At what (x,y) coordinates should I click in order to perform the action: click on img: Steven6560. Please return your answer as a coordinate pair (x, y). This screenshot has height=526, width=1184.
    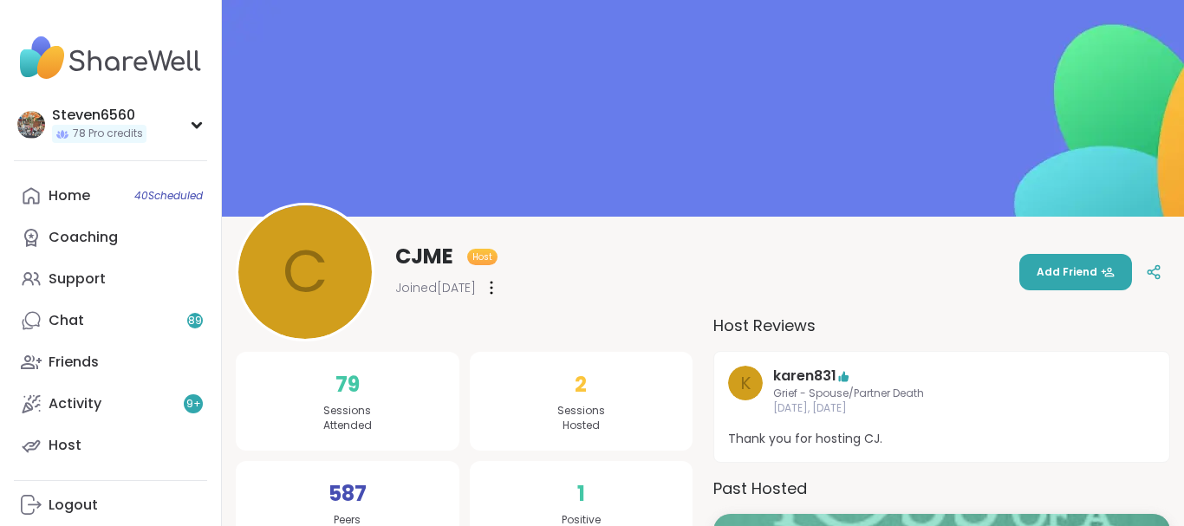
    Looking at the image, I should click on (31, 125).